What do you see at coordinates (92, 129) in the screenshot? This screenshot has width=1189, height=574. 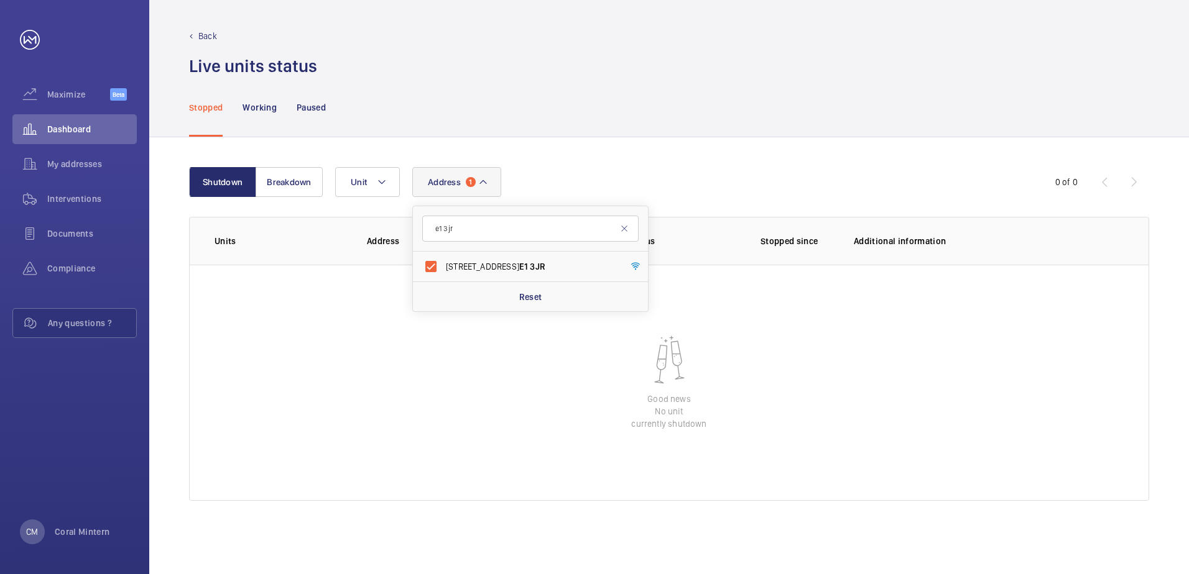 I see `span: Dashboard` at bounding box center [92, 129].